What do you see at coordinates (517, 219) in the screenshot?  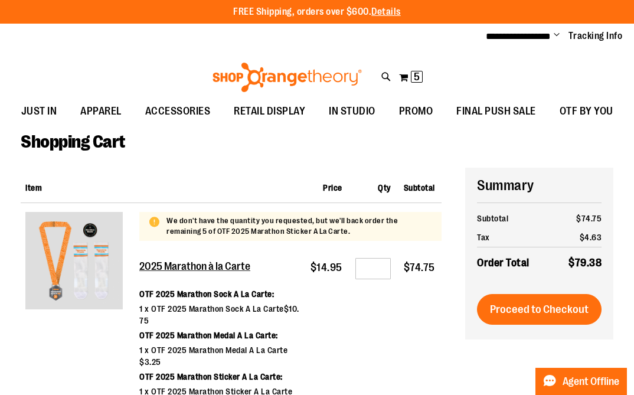 I see `th: Subtotal` at bounding box center [517, 219].